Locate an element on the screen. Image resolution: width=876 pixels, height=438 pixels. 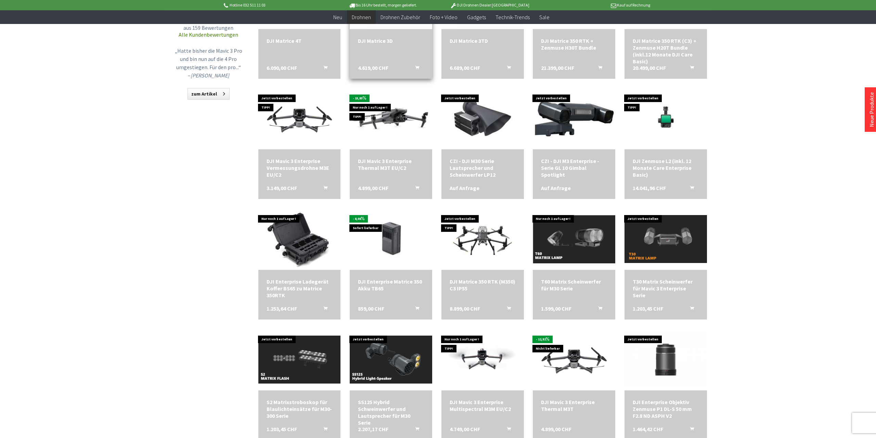
a: Technik-Trends is located at coordinates (513, 17).